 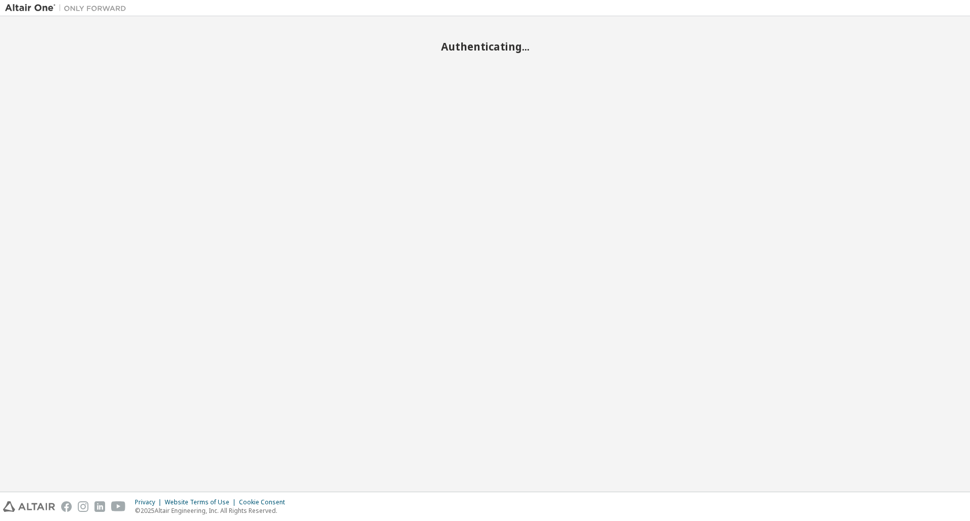 What do you see at coordinates (202, 502) in the screenshot?
I see `div: Website Terms of Use` at bounding box center [202, 502].